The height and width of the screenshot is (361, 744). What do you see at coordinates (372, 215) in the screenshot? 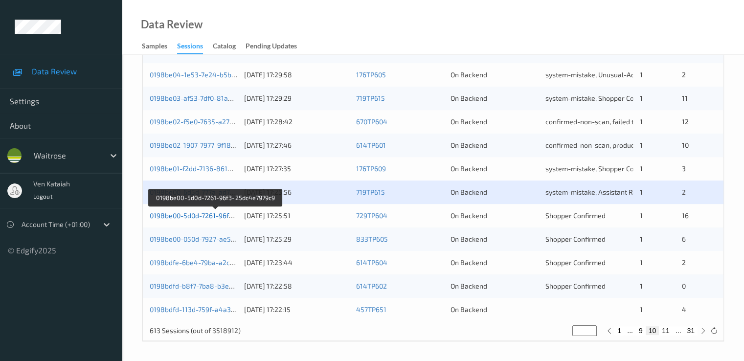
I see `a: 729TP604` at bounding box center [372, 215].